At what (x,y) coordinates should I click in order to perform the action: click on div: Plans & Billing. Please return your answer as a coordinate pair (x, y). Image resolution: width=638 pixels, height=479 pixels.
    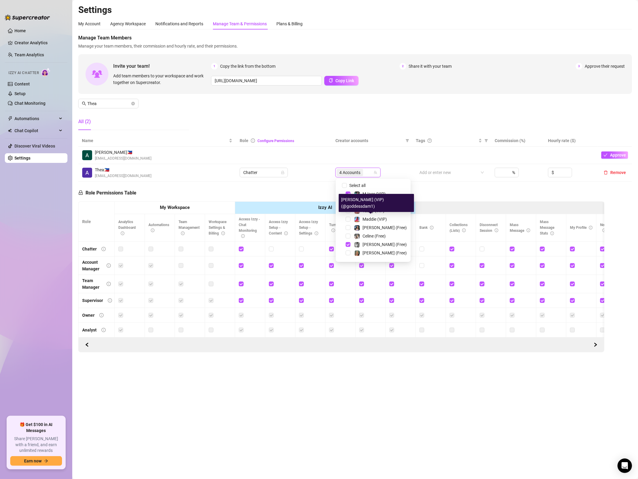
    Looking at the image, I should click on (289, 24).